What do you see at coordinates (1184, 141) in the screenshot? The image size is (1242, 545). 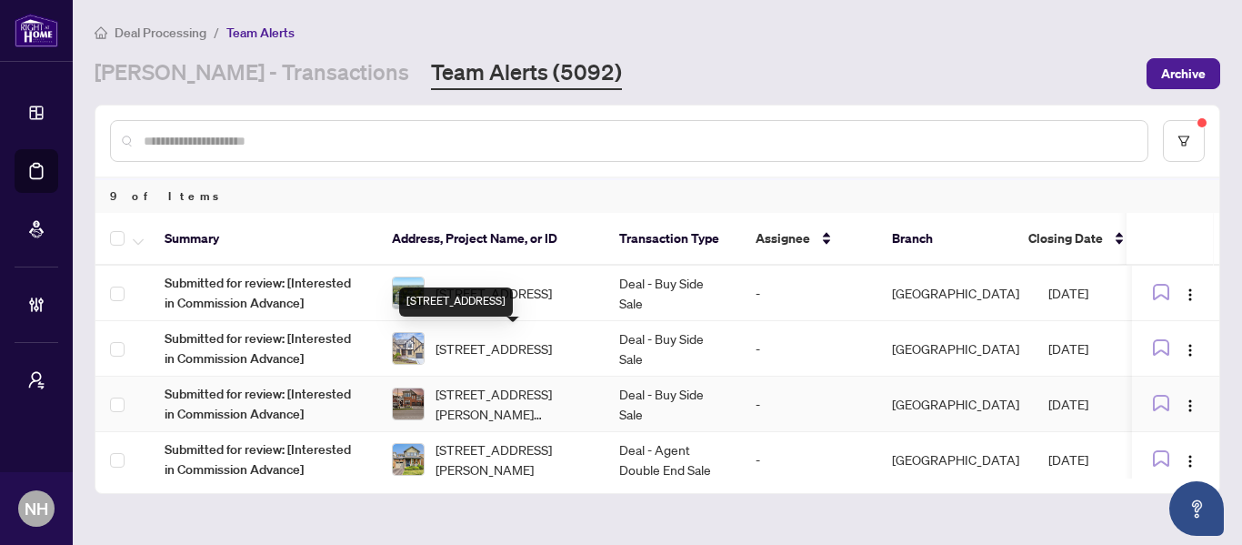 I see `button: filter` at bounding box center [1184, 141].